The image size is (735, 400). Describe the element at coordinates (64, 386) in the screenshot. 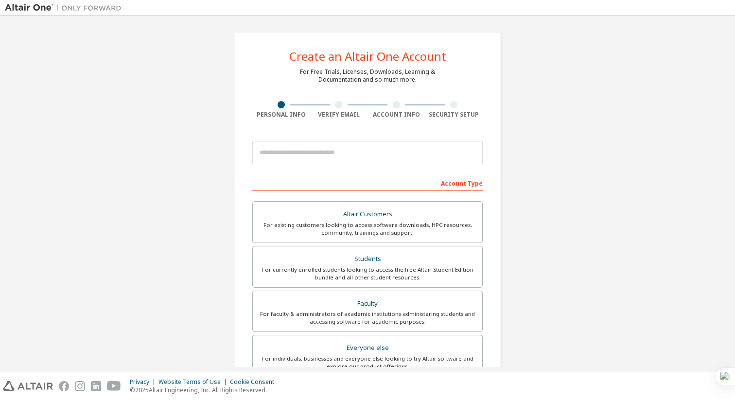

I see `img: facebook.svg` at that location.